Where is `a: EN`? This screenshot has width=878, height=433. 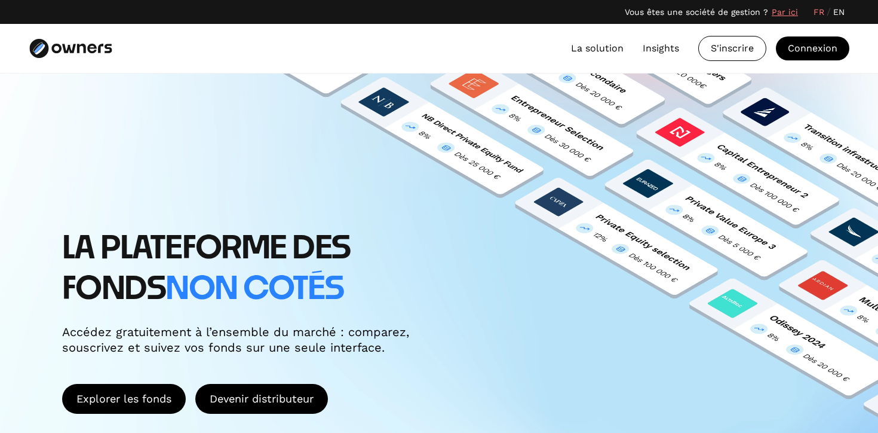 a: EN is located at coordinates (839, 12).